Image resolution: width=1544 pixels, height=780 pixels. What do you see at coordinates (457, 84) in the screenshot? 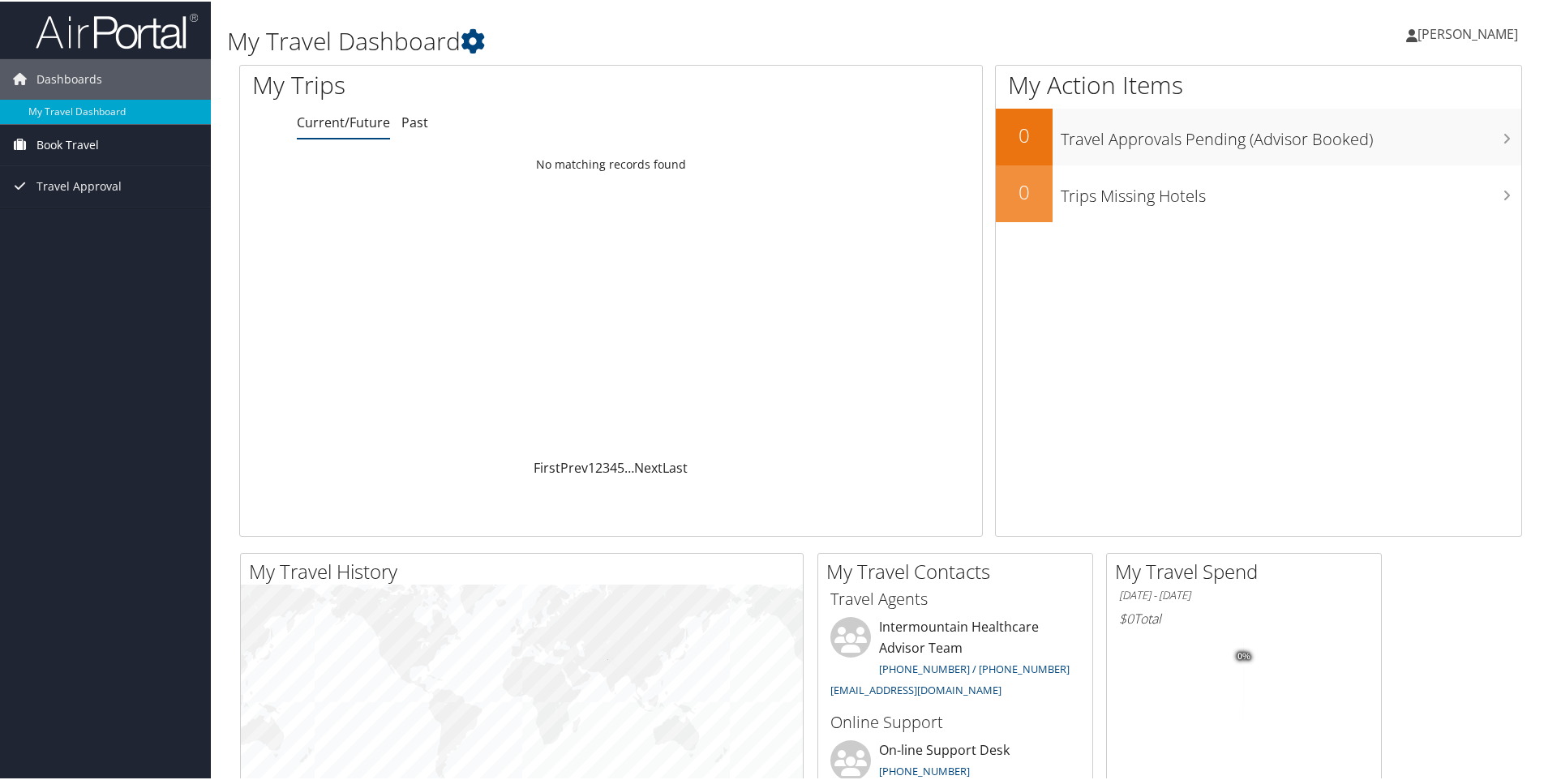
I see `h1: My Trips` at bounding box center [457, 84].